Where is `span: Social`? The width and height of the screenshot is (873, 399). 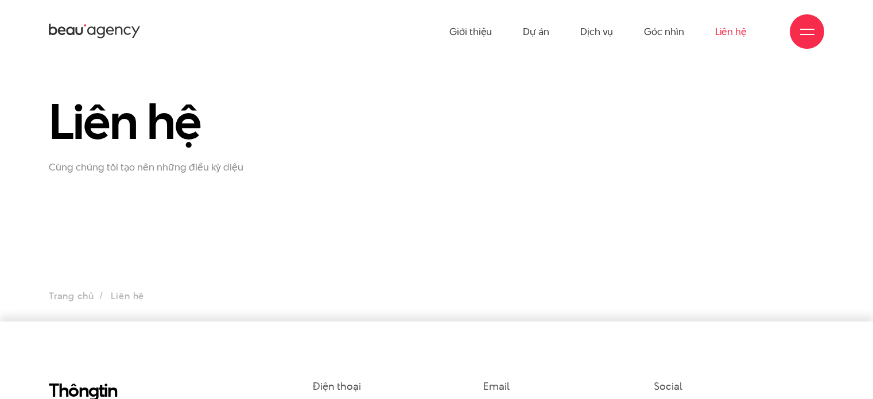
span: Social is located at coordinates (667, 386).